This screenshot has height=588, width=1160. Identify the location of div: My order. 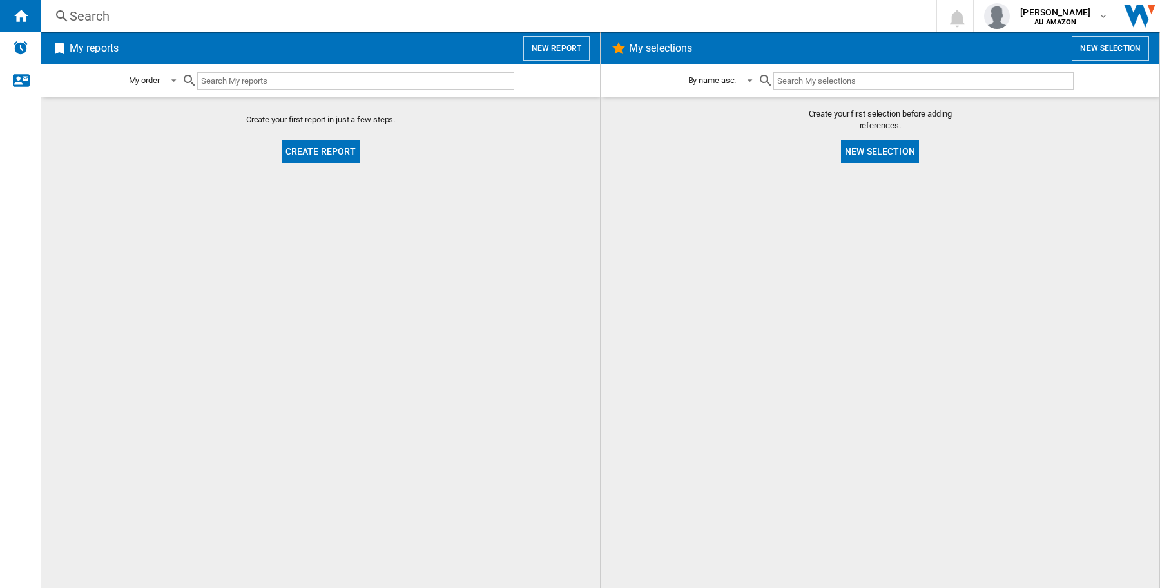
(144, 80).